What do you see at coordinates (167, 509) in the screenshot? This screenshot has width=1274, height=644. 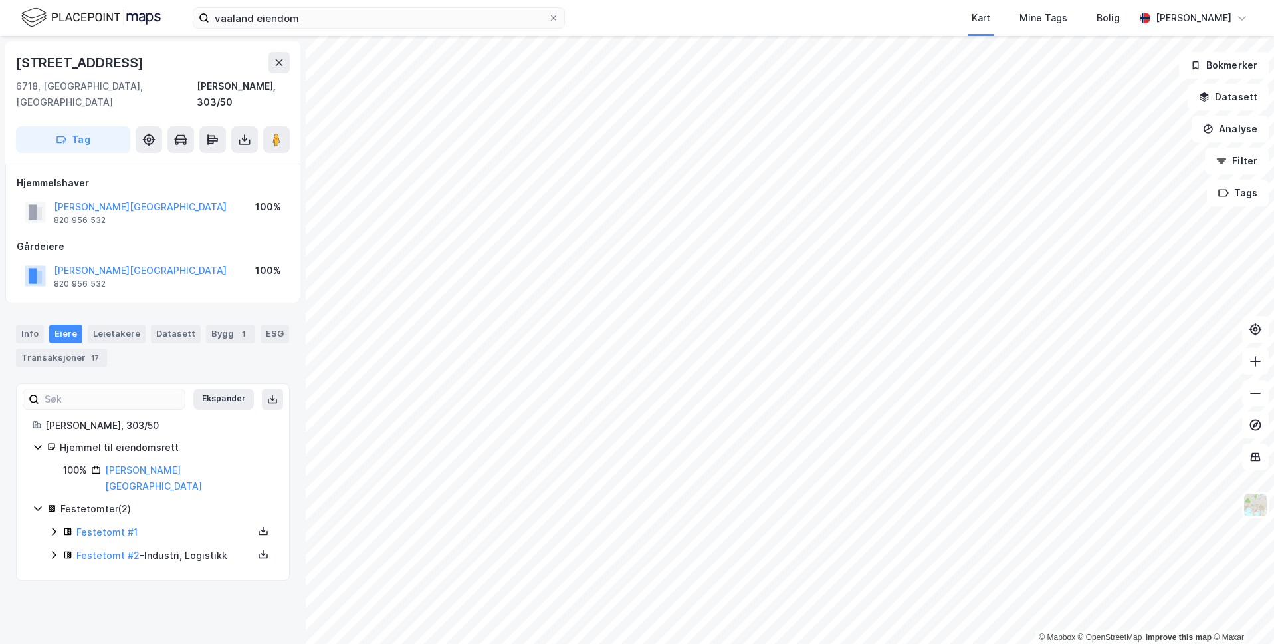 I see `div: Festetomter ( 2 )` at bounding box center [167, 509].